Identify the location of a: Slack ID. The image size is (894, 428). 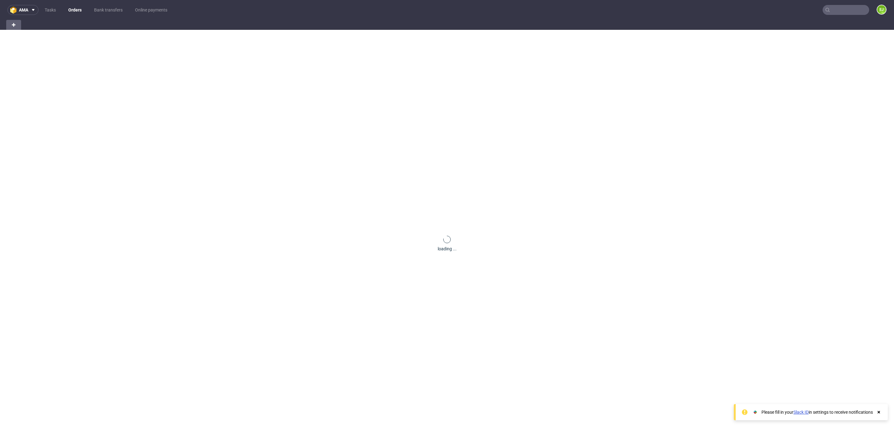
(801, 412).